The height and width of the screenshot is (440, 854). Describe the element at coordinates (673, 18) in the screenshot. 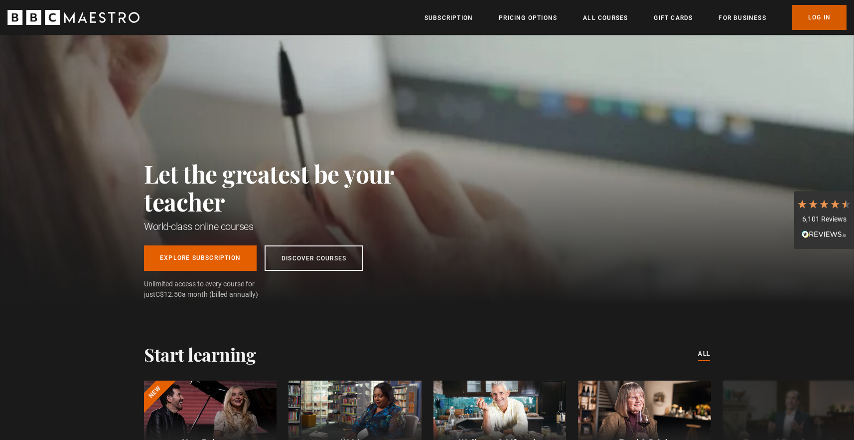

I see `a: Gift Cards` at that location.